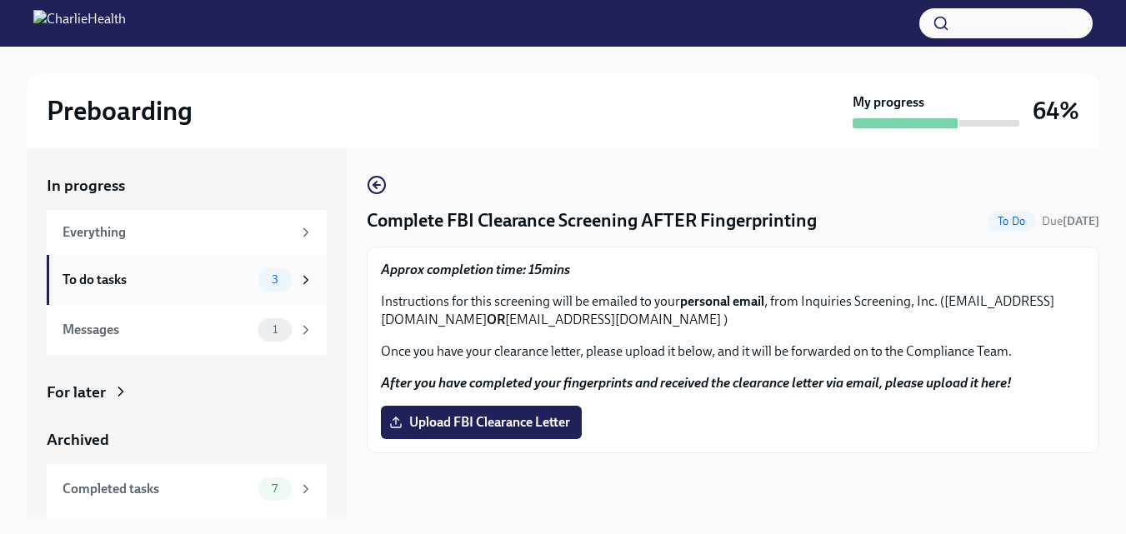  What do you see at coordinates (76, 393) in the screenshot?
I see `div: For later` at bounding box center [76, 393].